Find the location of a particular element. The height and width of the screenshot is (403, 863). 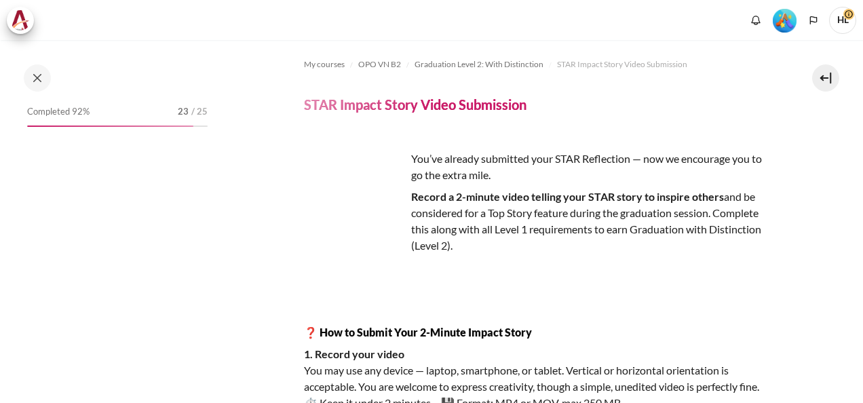

p: You’ve already submitted your STAR Reflection — now we encourage you to go the extra mile. is located at coordinates (535, 167).